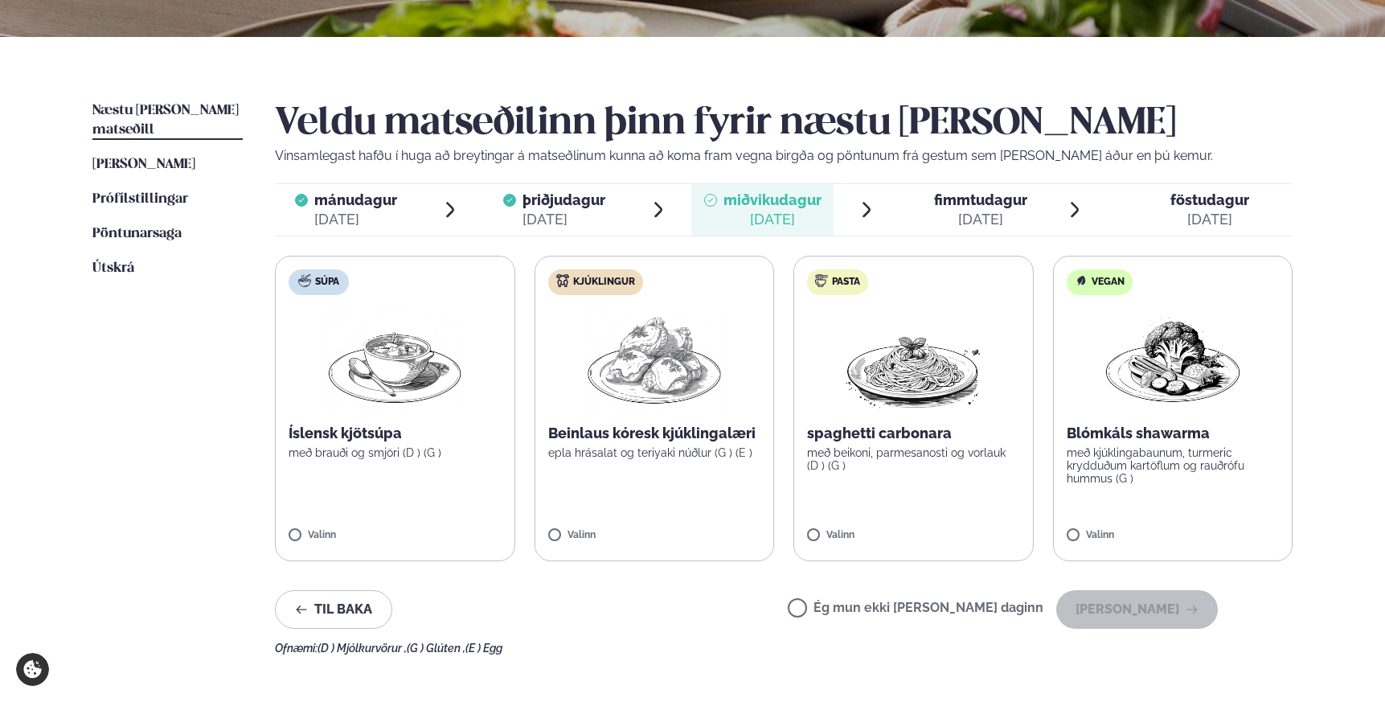 The height and width of the screenshot is (702, 1385). Describe the element at coordinates (913, 433) in the screenshot. I see `p: spaghetti carbonara` at that location.